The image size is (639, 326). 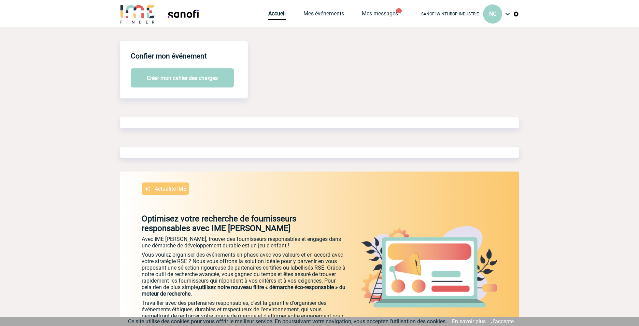 I want to click on span: SANOFI WINTHROP INDUSTRIE, so click(x=450, y=14).